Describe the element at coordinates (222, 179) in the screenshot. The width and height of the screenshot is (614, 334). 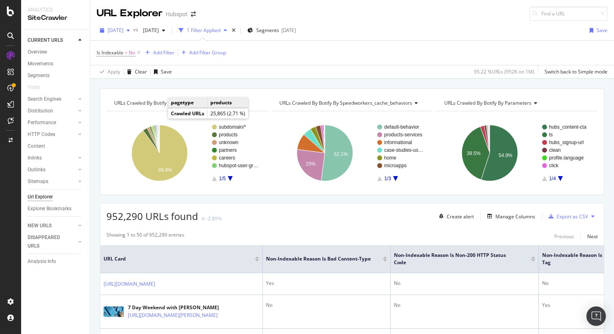
I see `text: 1/5` at that location.